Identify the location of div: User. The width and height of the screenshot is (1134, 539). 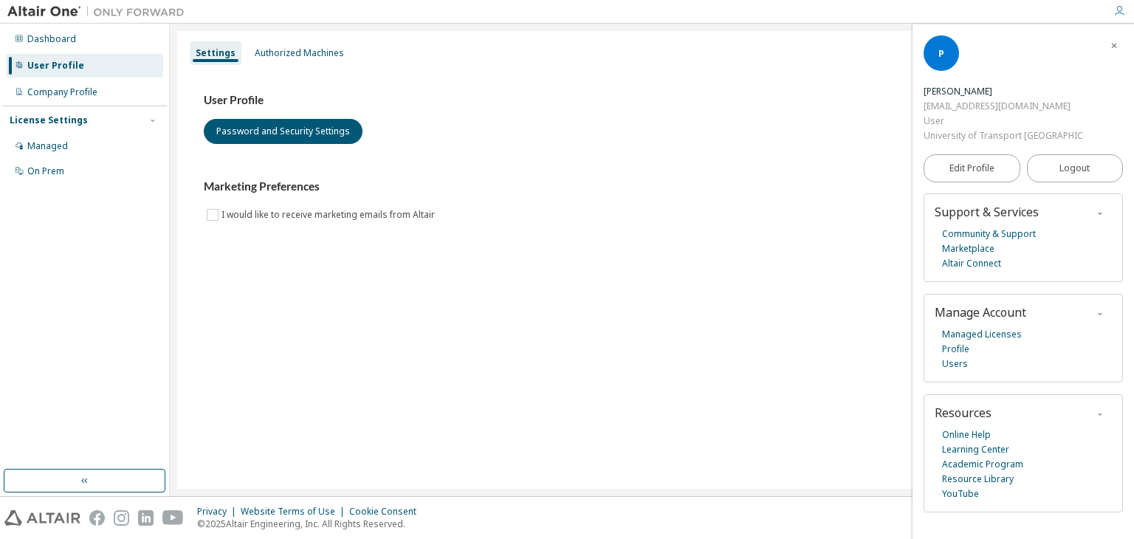
(1003, 121).